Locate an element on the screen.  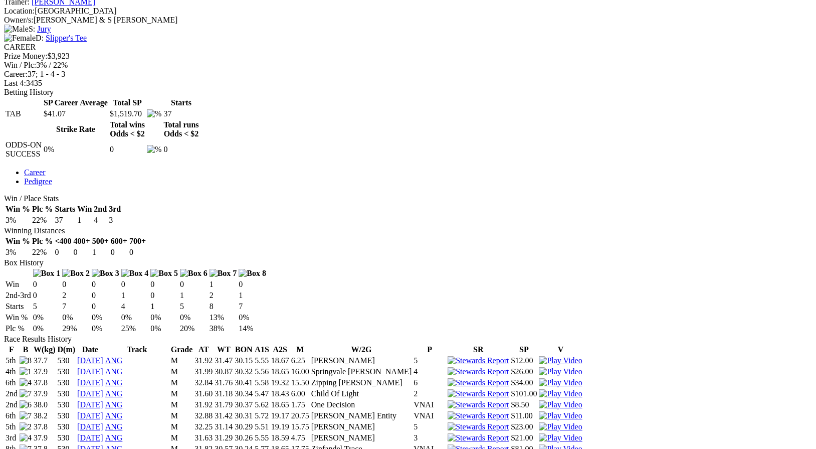
td: 5.56 is located at coordinates (262, 372).